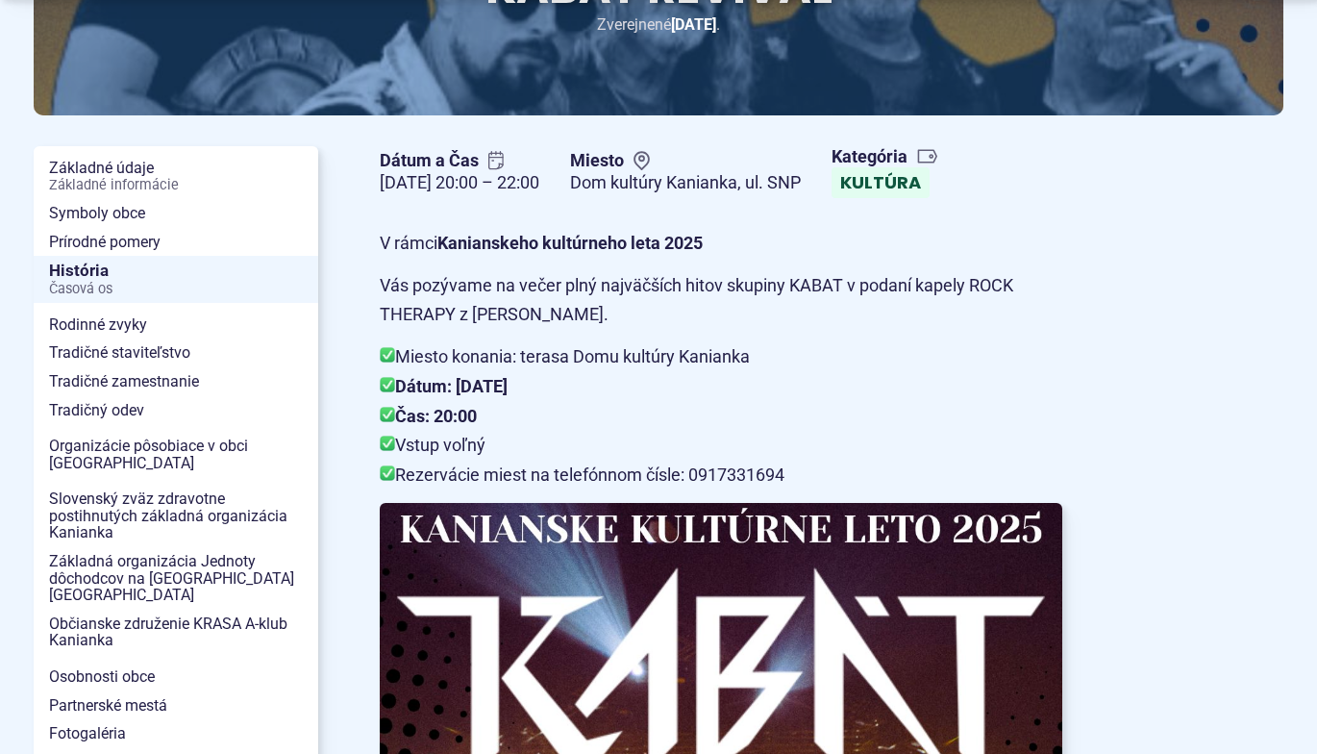 The image size is (1317, 754). What do you see at coordinates (176, 213) in the screenshot?
I see `a: Symboly obce` at bounding box center [176, 213].